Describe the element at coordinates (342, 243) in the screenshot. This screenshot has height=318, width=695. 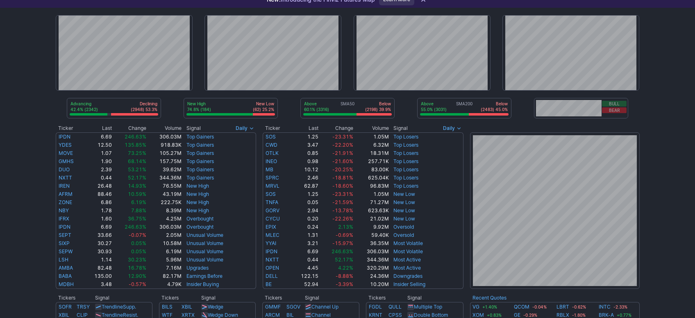
I see `span: -15.97%` at that location.